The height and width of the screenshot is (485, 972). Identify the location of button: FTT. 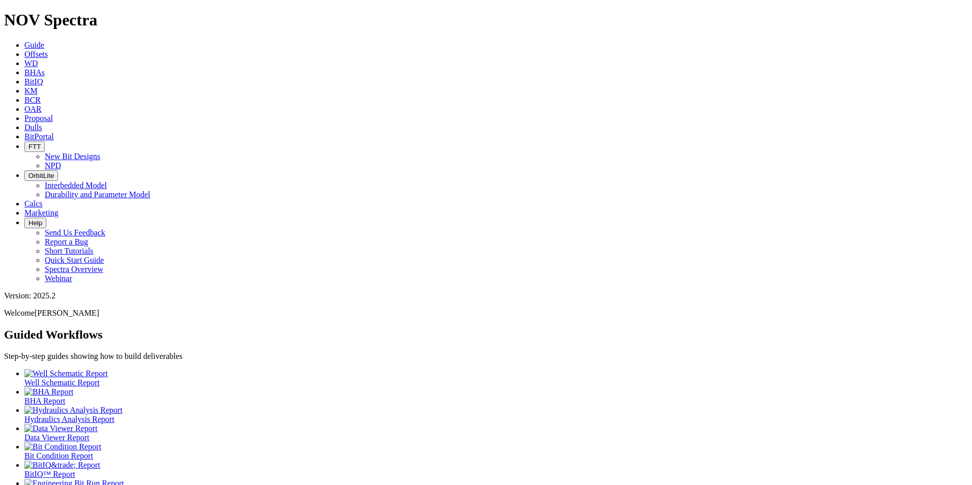
(35, 146).